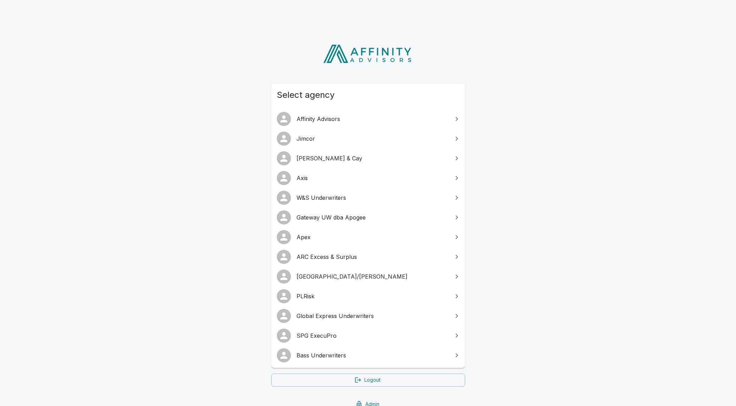 The image size is (736, 406). What do you see at coordinates (373, 119) in the screenshot?
I see `span: Affinity Advisors` at bounding box center [373, 119].